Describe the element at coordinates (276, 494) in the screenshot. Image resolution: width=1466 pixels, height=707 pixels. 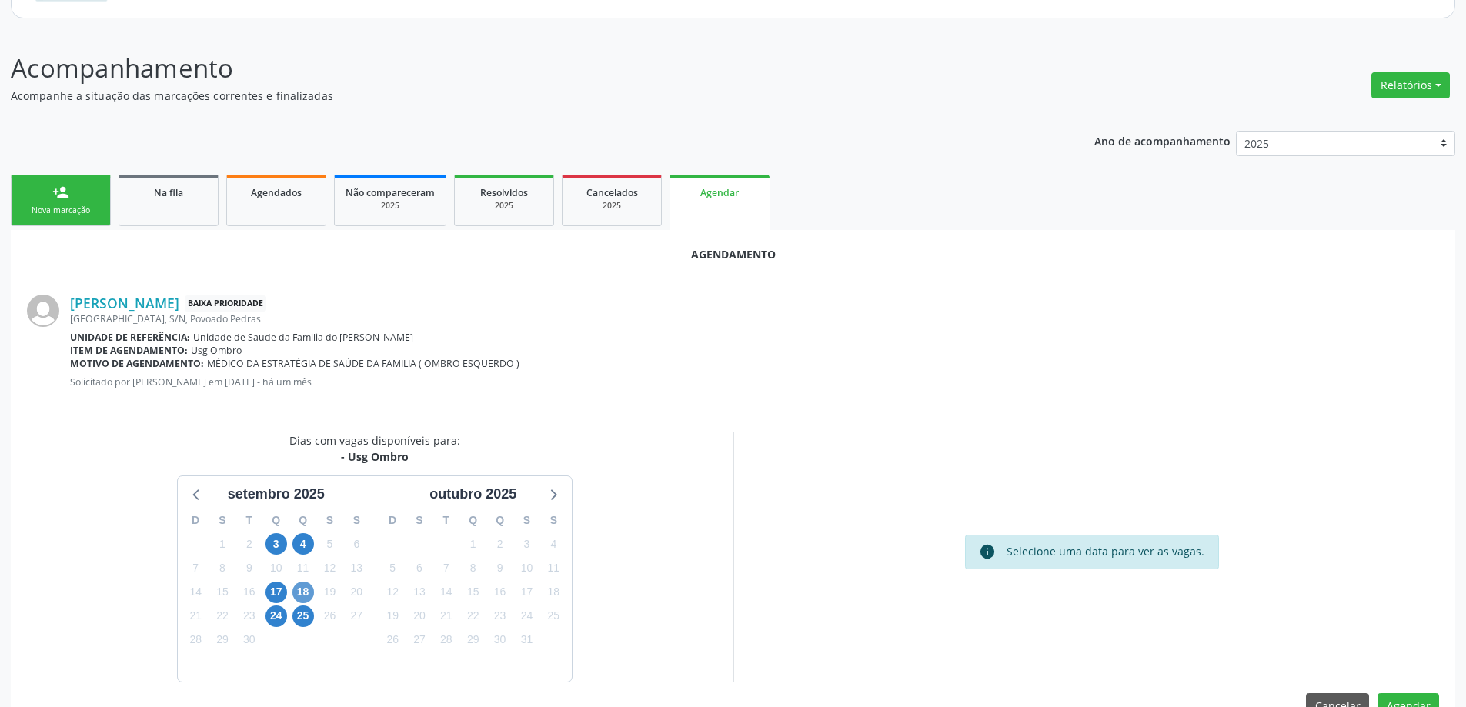
I see `div: setembro 2025` at that location.